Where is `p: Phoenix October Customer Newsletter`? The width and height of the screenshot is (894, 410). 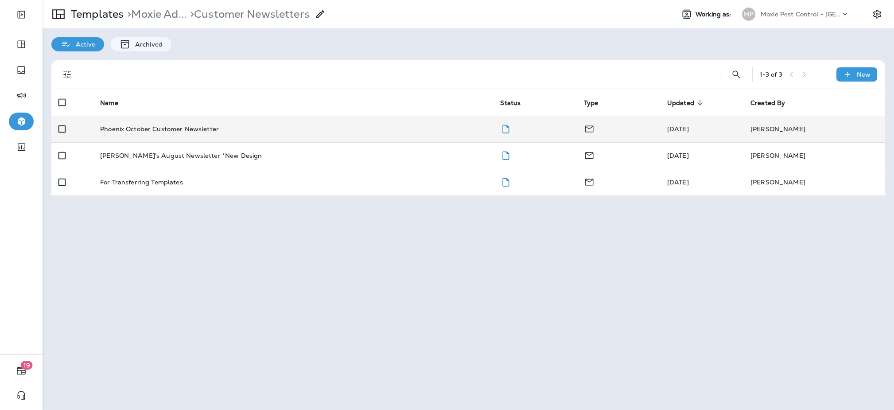
p: Phoenix October Customer Newsletter is located at coordinates (160, 129).